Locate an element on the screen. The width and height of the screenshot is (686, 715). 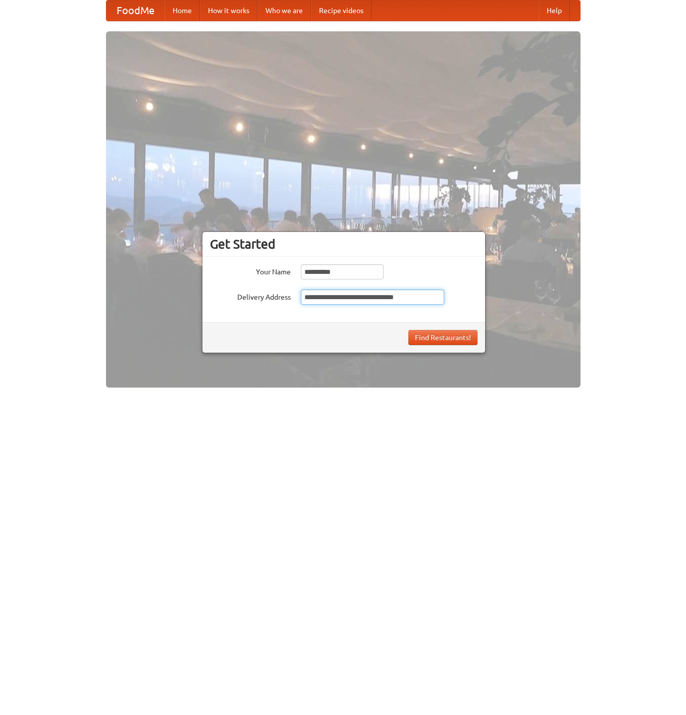
label: Your Name is located at coordinates (251, 270).